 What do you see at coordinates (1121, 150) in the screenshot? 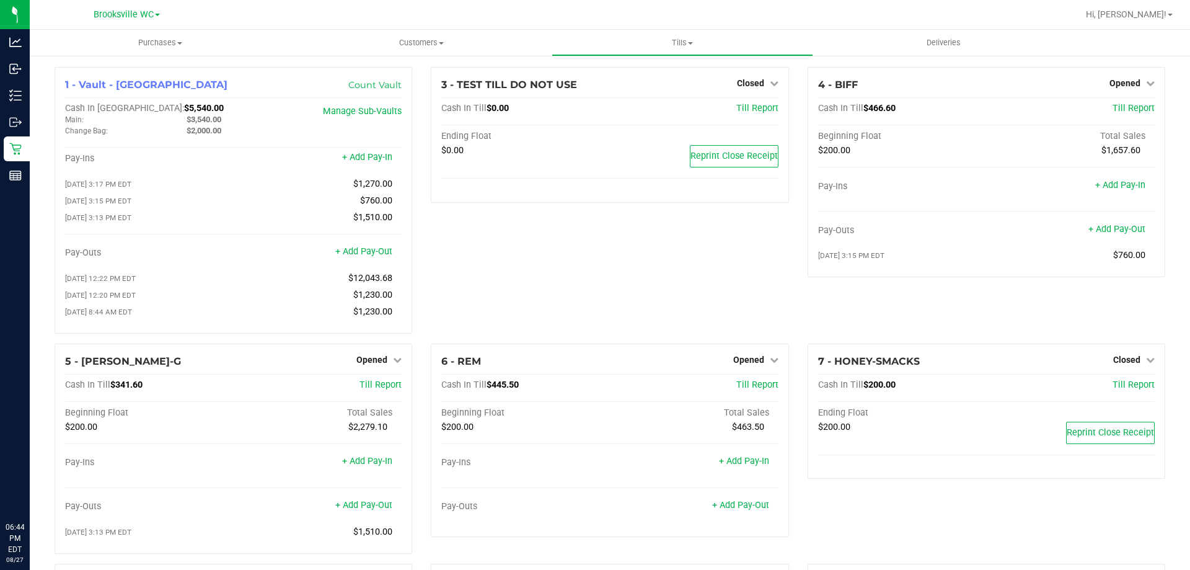
I see `span: $1,657.60` at bounding box center [1121, 150].